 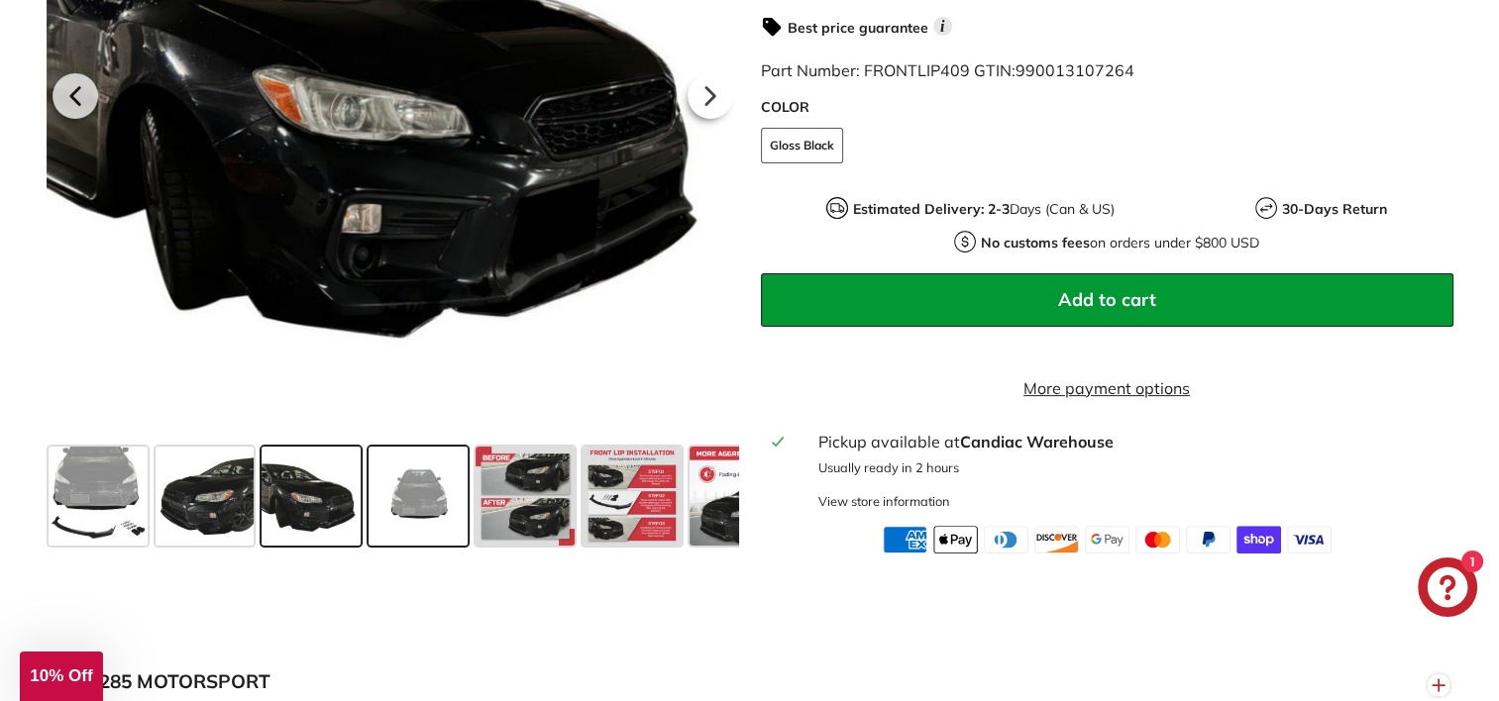 I want to click on label: COLOR, so click(x=1107, y=107).